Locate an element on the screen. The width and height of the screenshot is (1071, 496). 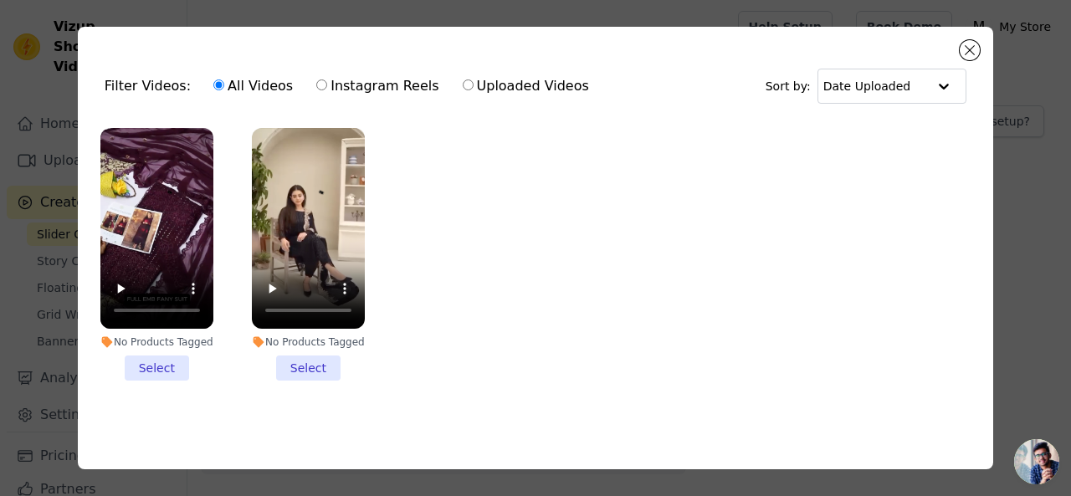
label: Uploaded Videos is located at coordinates (525, 86).